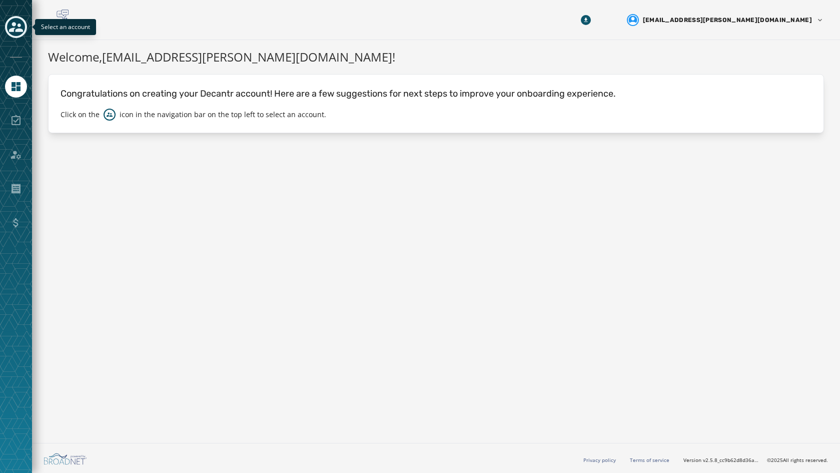 This screenshot has width=840, height=473. I want to click on a: Privacy policy, so click(599, 460).